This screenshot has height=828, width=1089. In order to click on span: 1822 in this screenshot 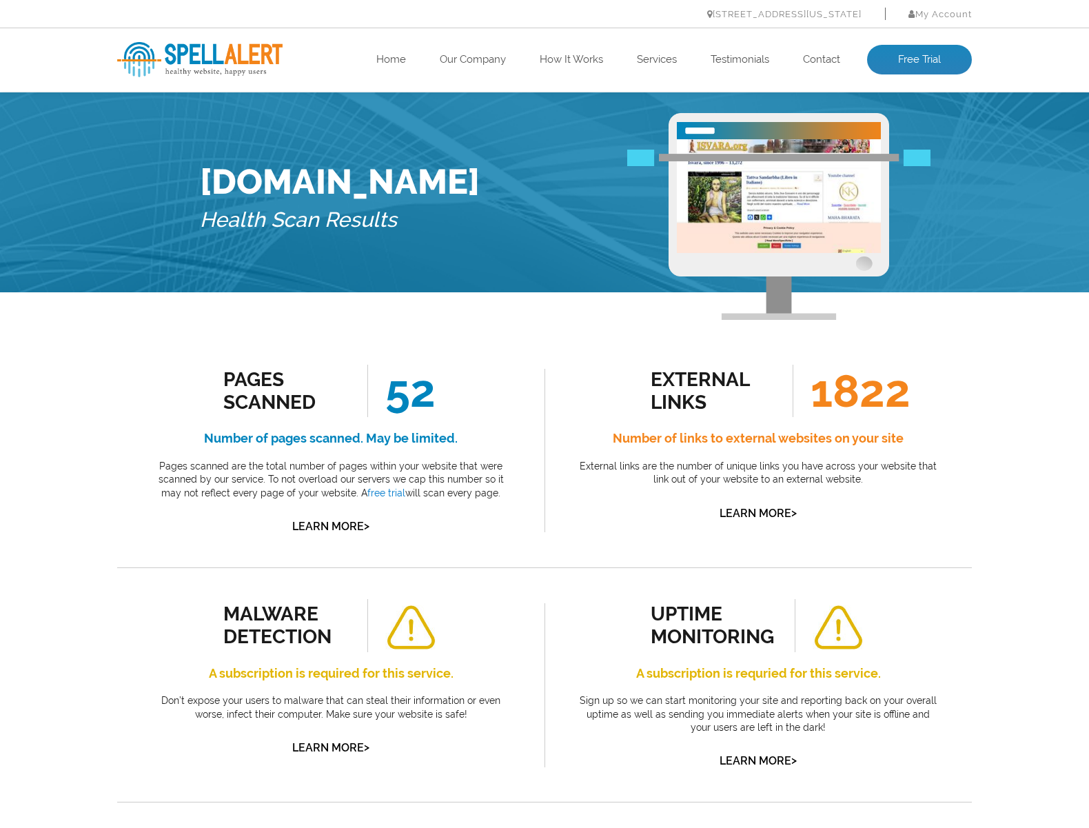, I will do `click(851, 391)`.